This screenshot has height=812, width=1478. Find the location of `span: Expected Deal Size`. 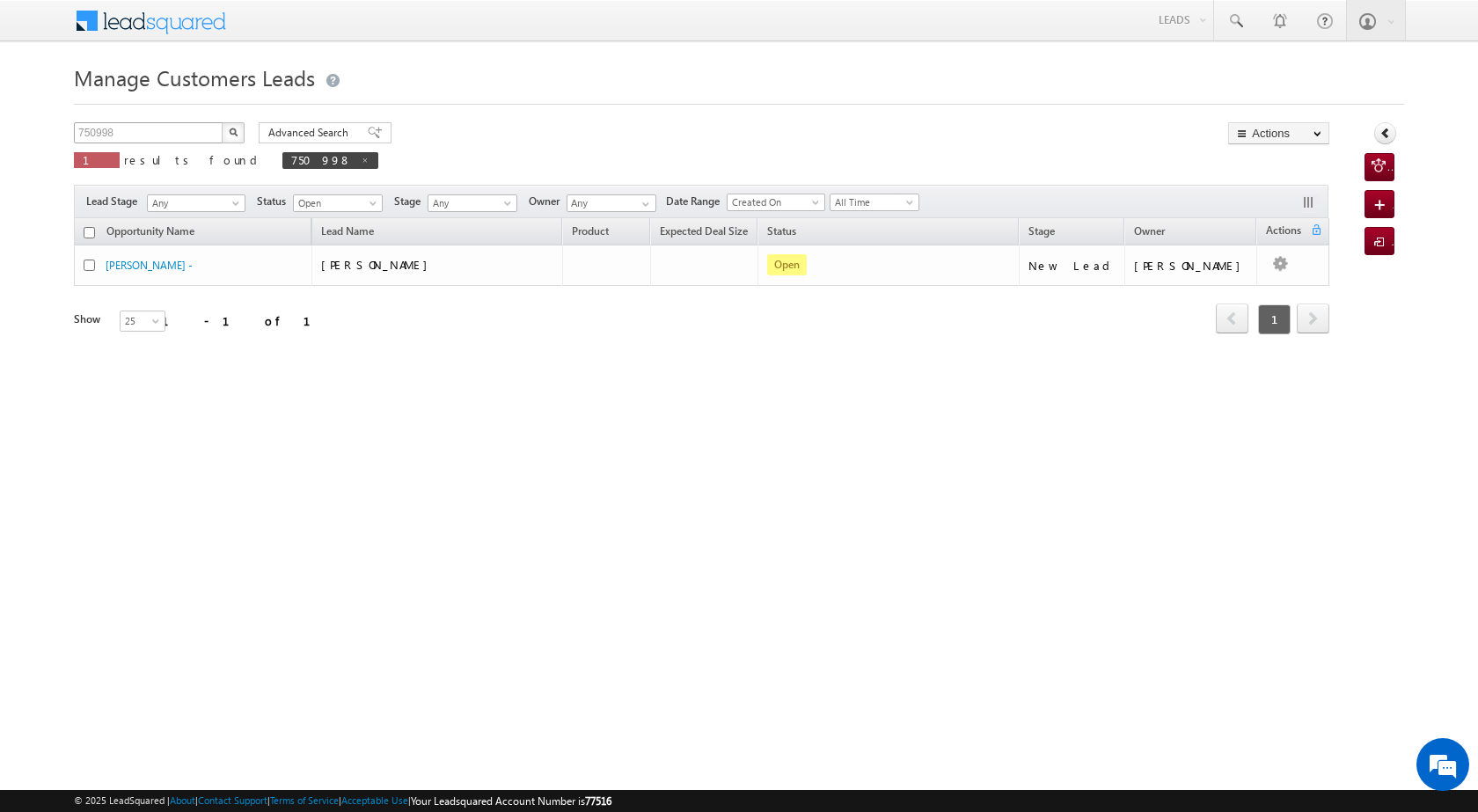

span: Expected Deal Size is located at coordinates (704, 230).